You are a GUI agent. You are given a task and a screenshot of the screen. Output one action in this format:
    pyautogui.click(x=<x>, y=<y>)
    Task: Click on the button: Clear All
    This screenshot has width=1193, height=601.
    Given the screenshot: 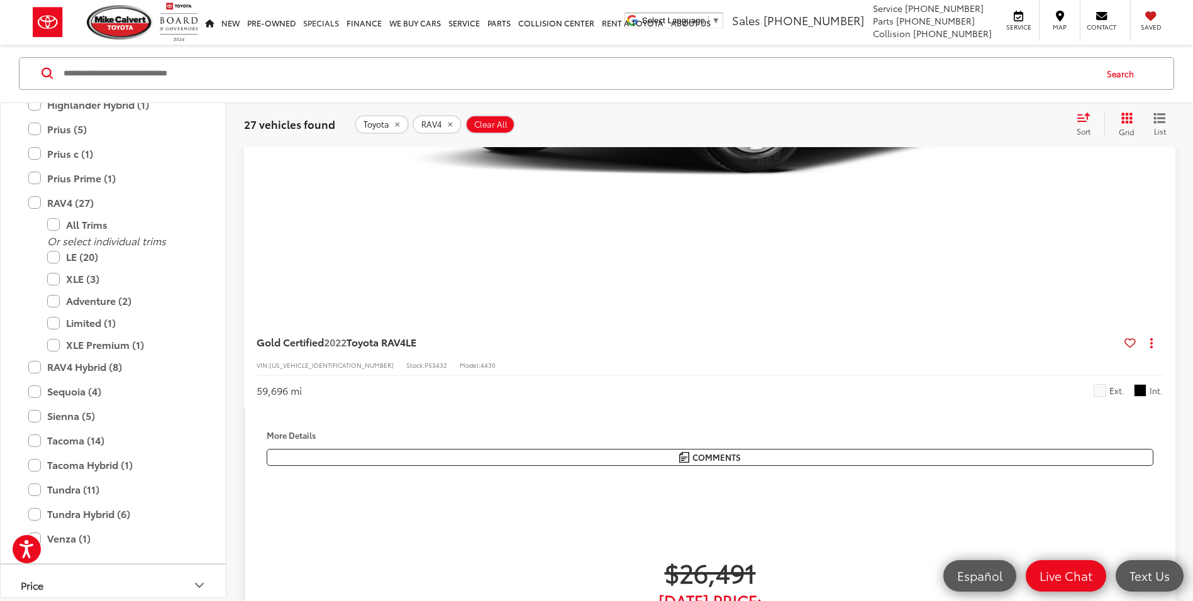 What is the action you would take?
    pyautogui.click(x=490, y=125)
    